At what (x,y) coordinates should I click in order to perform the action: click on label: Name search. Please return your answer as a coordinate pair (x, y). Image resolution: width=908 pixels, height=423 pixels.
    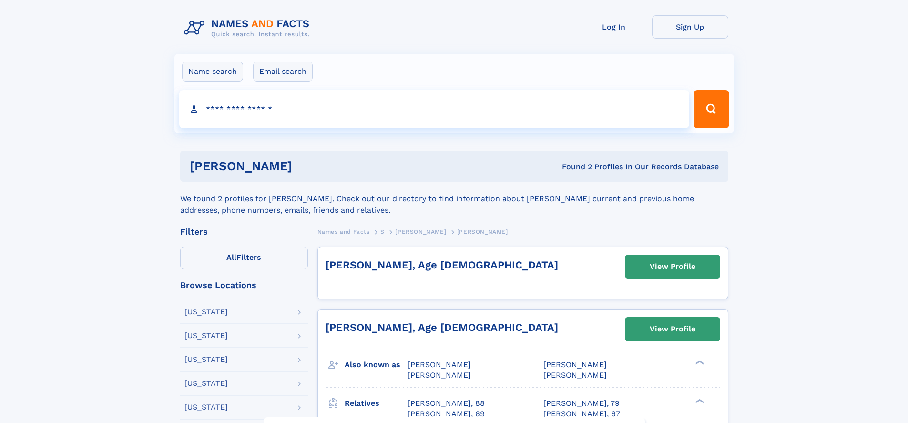
    Looking at the image, I should click on (213, 71).